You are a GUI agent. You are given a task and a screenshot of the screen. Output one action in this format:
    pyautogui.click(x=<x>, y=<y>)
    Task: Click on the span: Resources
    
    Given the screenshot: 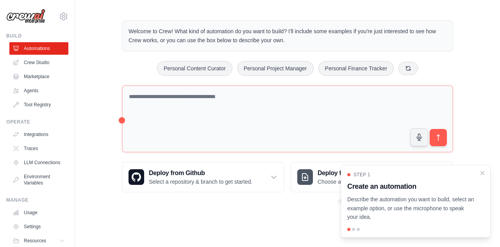 What is the action you would take?
    pyautogui.click(x=35, y=241)
    